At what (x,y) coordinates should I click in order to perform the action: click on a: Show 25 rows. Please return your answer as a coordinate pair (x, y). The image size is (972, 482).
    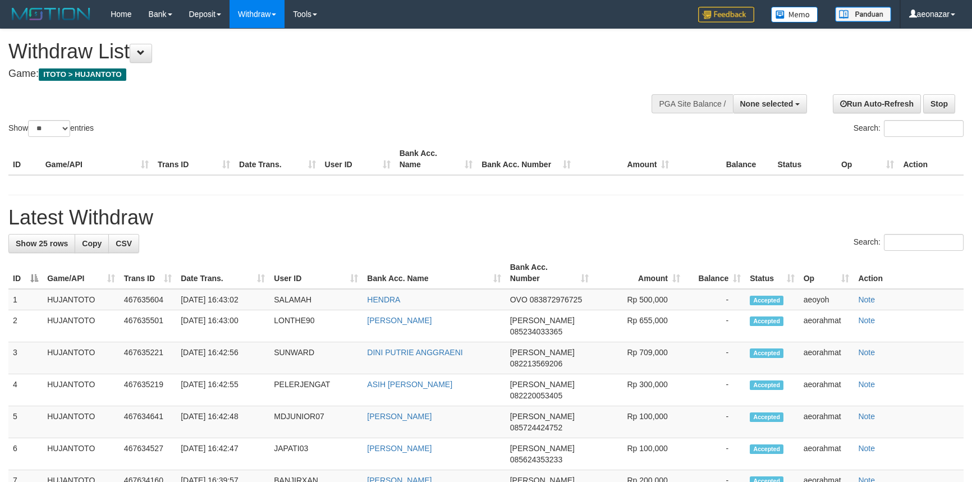
    Looking at the image, I should click on (42, 244).